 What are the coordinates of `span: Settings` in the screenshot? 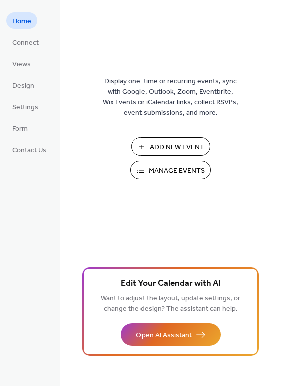 It's located at (25, 107).